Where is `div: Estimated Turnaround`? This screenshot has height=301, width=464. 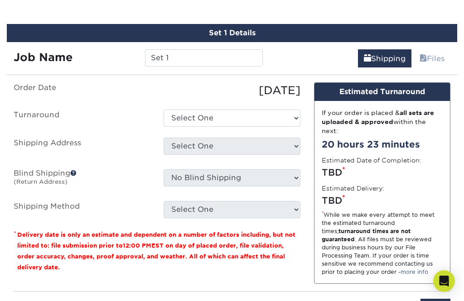 div: Estimated Turnaround is located at coordinates (382, 92).